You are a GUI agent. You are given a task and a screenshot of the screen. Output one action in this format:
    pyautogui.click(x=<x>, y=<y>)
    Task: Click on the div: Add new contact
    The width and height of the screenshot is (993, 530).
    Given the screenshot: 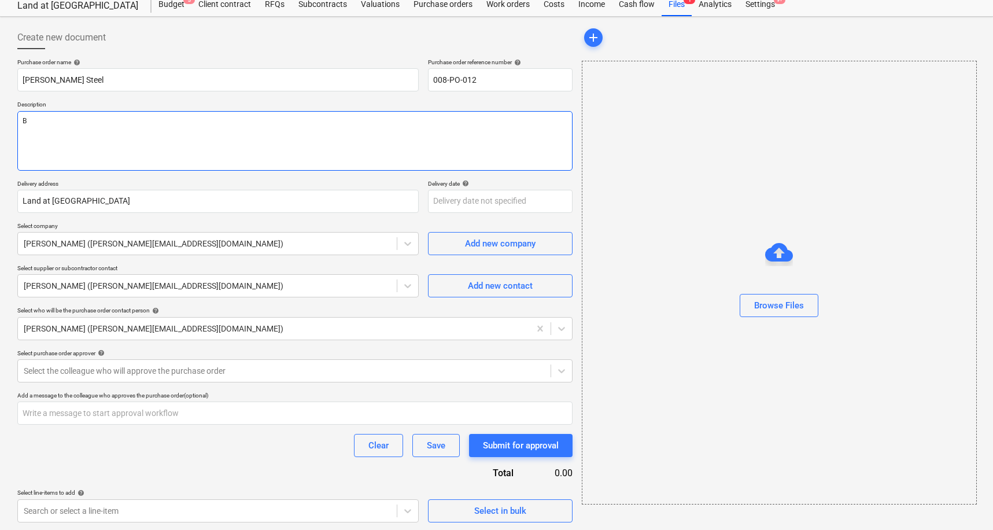 What is the action you would take?
    pyautogui.click(x=500, y=286)
    